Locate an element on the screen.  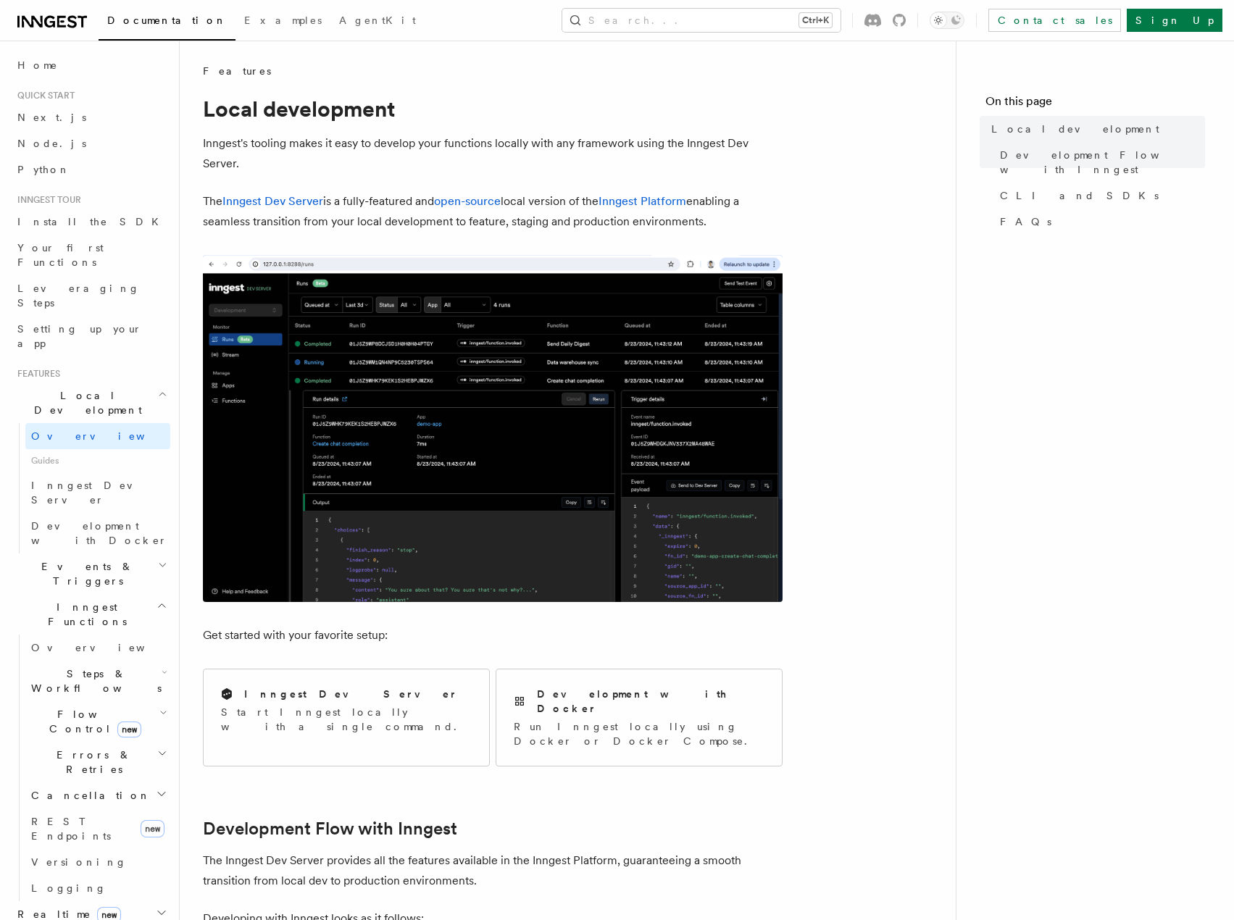
h4: On this page is located at coordinates (1095, 104).